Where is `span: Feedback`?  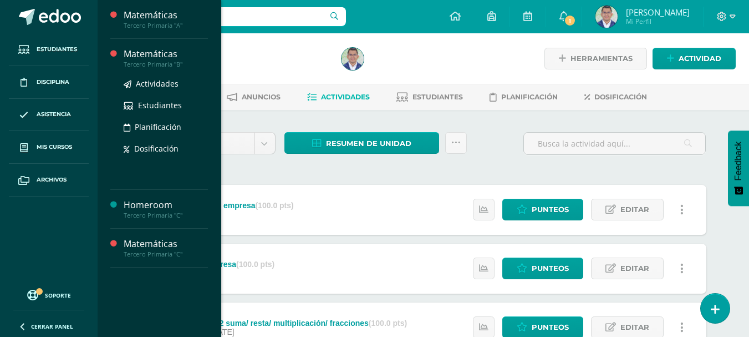
span: Feedback is located at coordinates (739, 161).